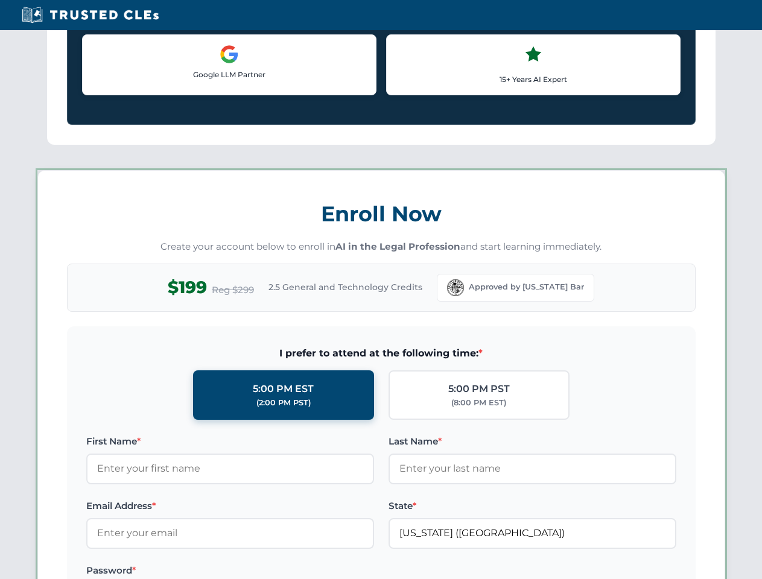 The width and height of the screenshot is (762, 579). I want to click on p: Create your account below to enroll in and start learning immediately., so click(381, 247).